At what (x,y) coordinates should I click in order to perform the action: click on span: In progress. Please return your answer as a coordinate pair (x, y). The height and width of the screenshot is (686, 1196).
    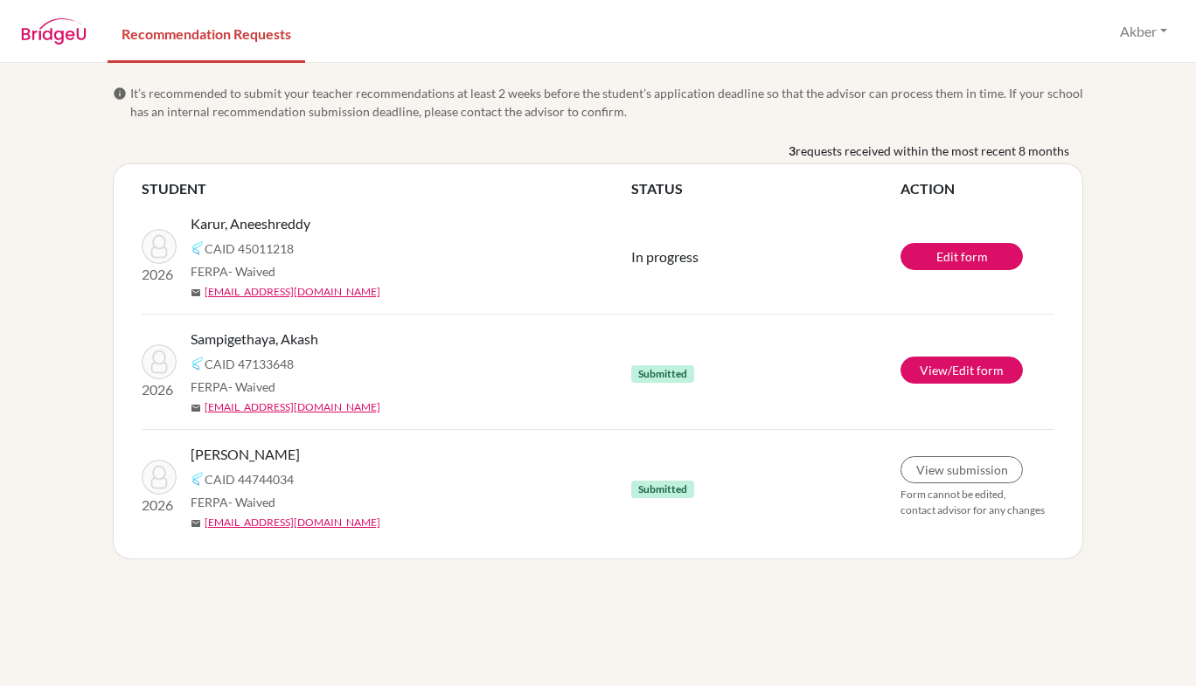
    Looking at the image, I should click on (664, 256).